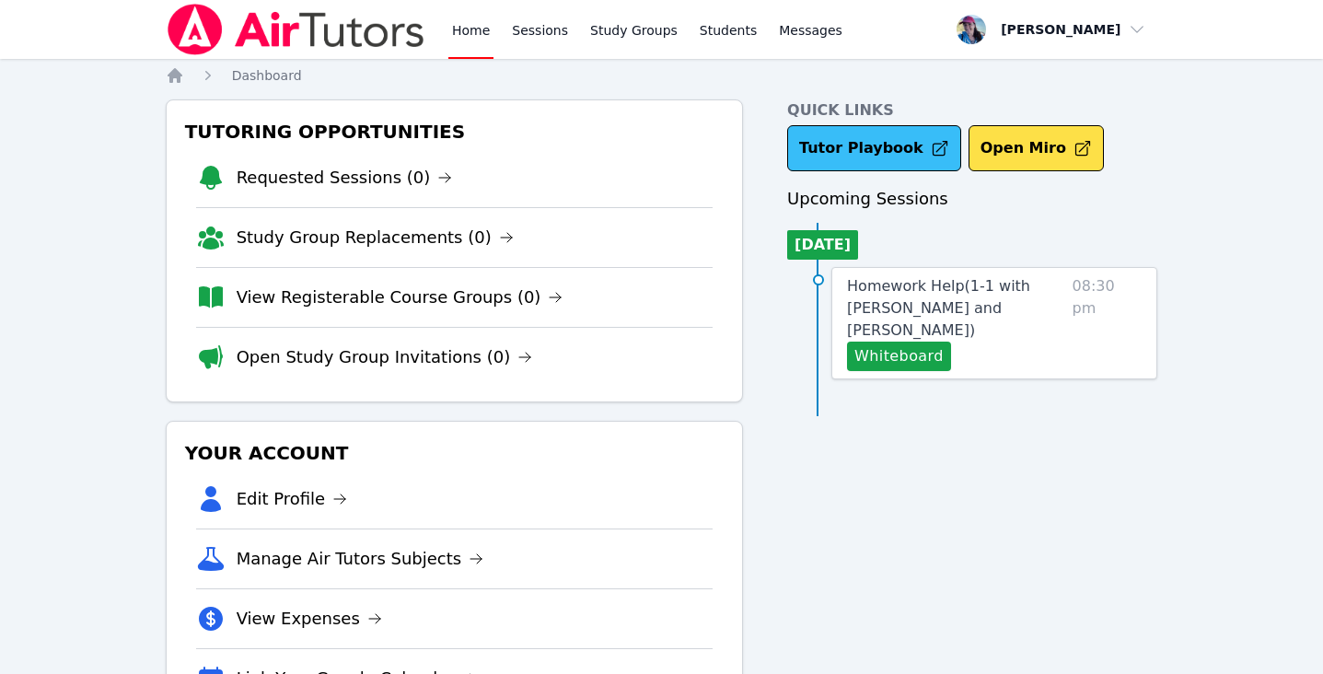 This screenshot has width=1323, height=674. What do you see at coordinates (292, 499) in the screenshot?
I see `a: Edit Profile` at bounding box center [292, 499].